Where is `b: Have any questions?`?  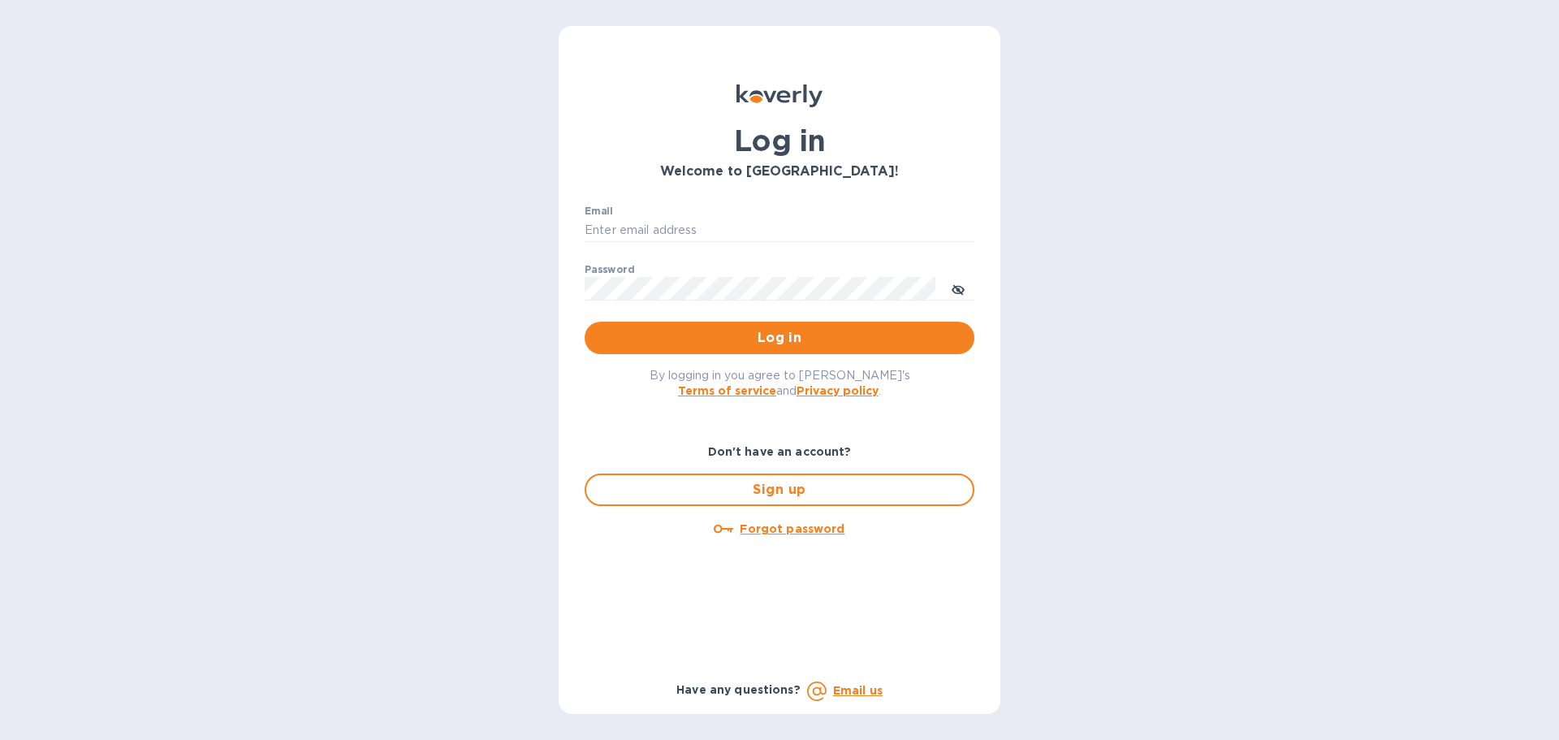 b: Have any questions? is located at coordinates (738, 689).